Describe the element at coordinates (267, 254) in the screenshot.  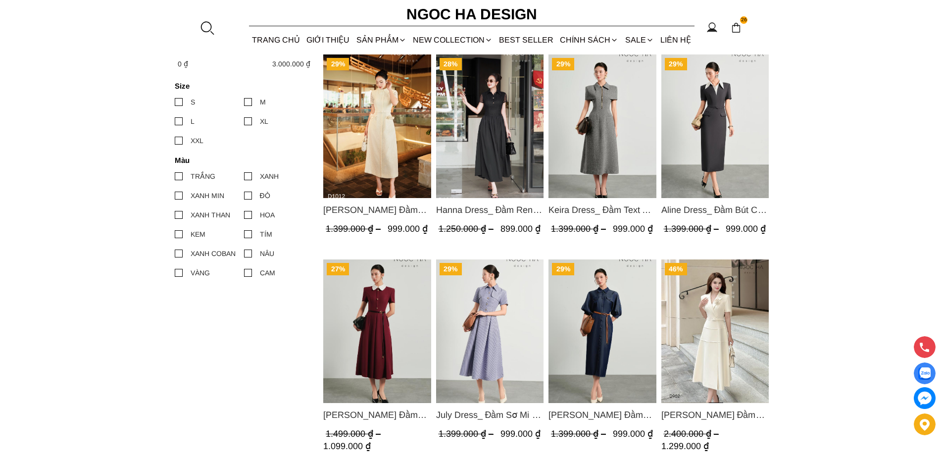
I see `div: NÂU` at that location.